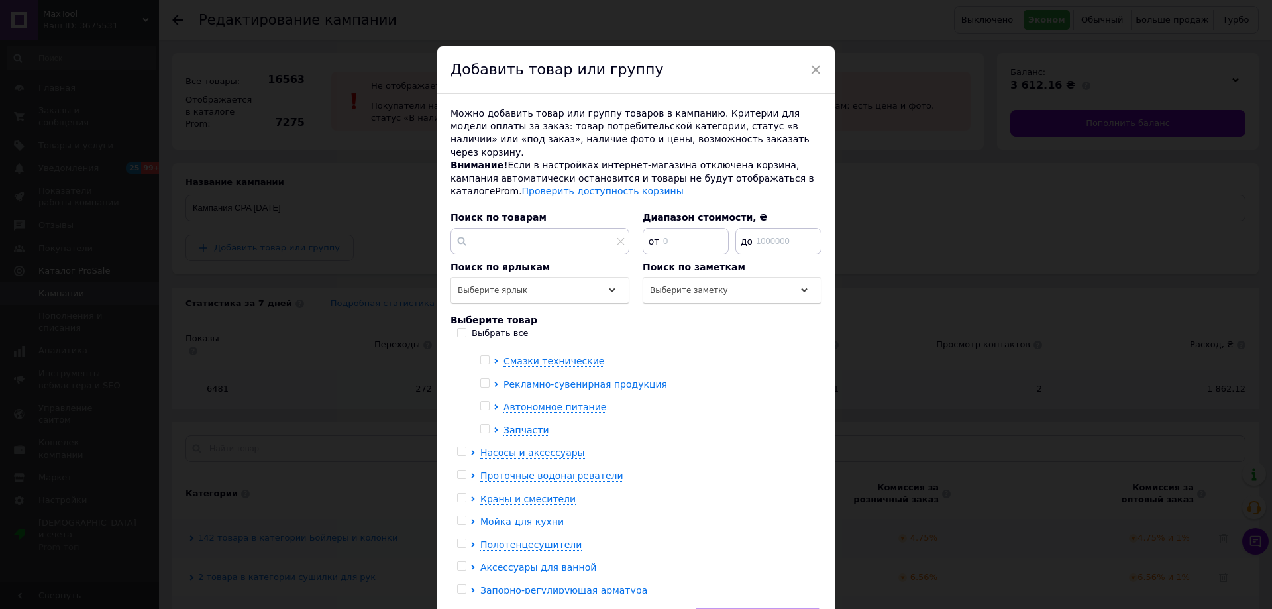 This screenshot has height=609, width=1272. What do you see at coordinates (603, 191) in the screenshot?
I see `a: Проверить доступность корзины` at bounding box center [603, 191].